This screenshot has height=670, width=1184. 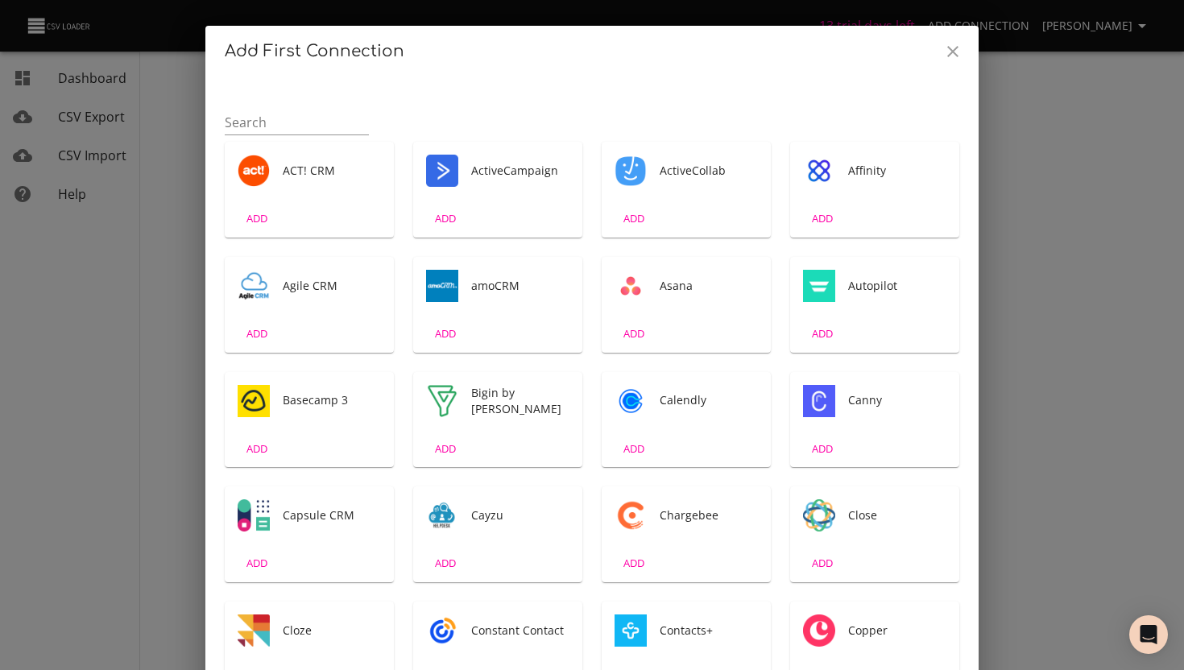 I want to click on span: Constant Contact, so click(x=520, y=631).